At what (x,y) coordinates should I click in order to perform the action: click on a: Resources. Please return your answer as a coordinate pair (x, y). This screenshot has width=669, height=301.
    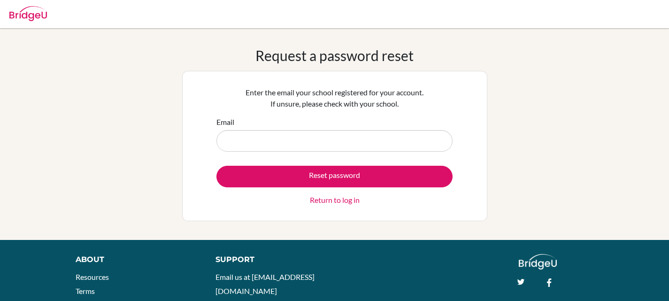
    Looking at the image, I should click on (92, 277).